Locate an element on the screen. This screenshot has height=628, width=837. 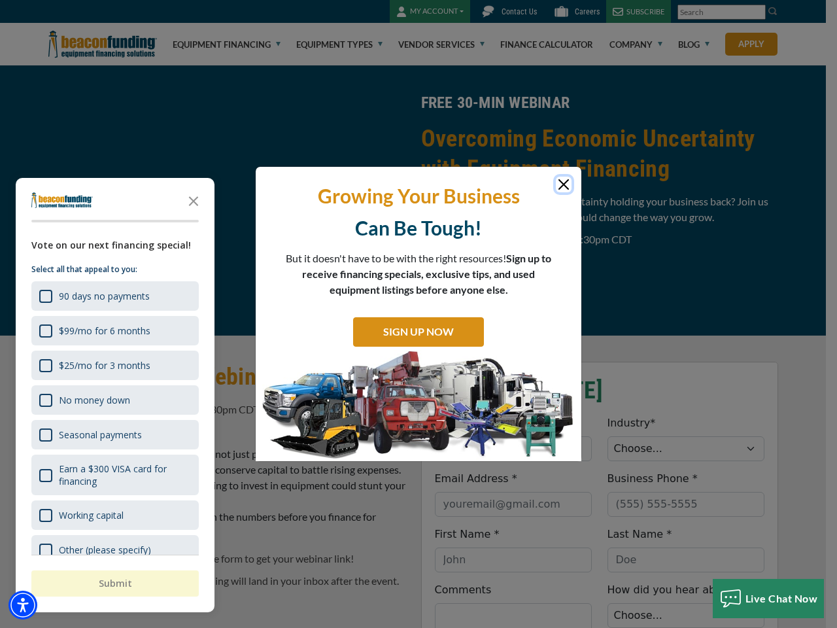
p: Can Be Tough! is located at coordinates (418, 228).